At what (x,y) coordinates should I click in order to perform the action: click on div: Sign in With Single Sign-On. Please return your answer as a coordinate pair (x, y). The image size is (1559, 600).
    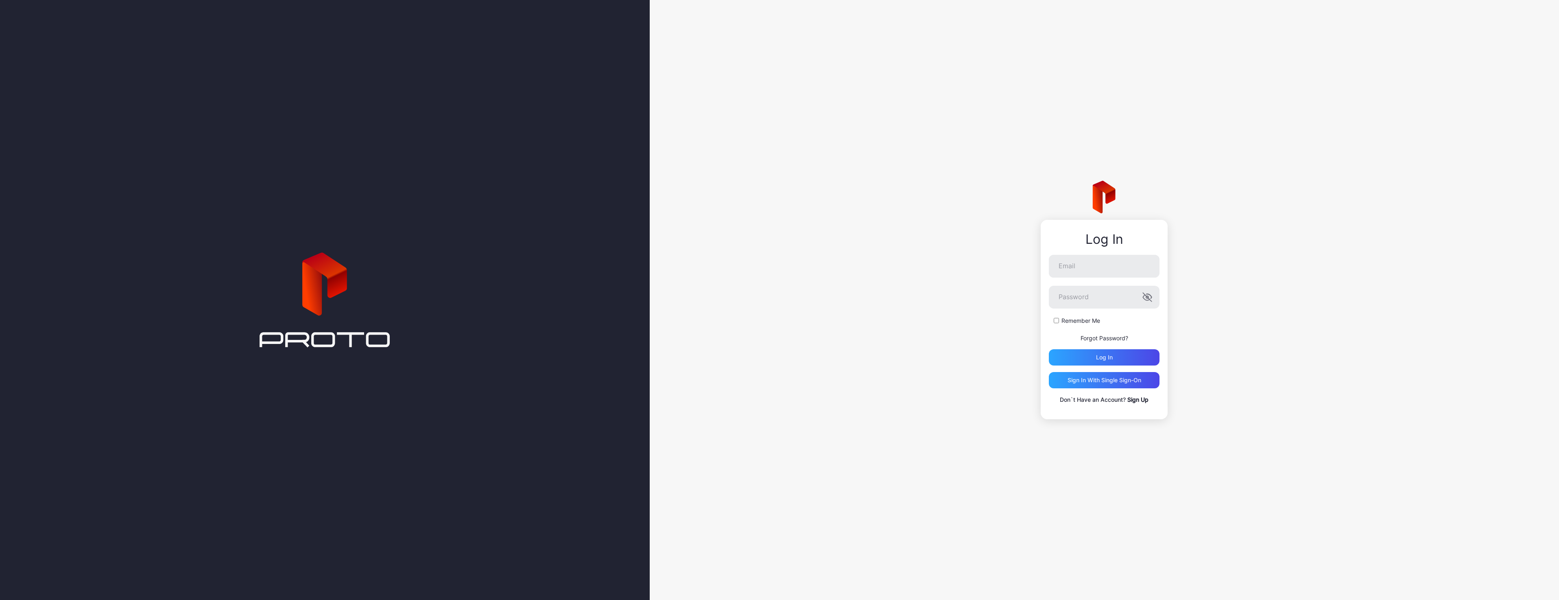
    Looking at the image, I should click on (1104, 380).